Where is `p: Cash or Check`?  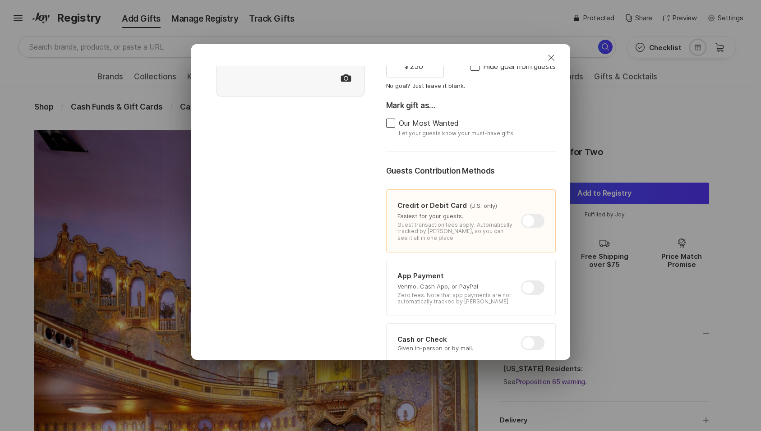 p: Cash or Check is located at coordinates (422, 339).